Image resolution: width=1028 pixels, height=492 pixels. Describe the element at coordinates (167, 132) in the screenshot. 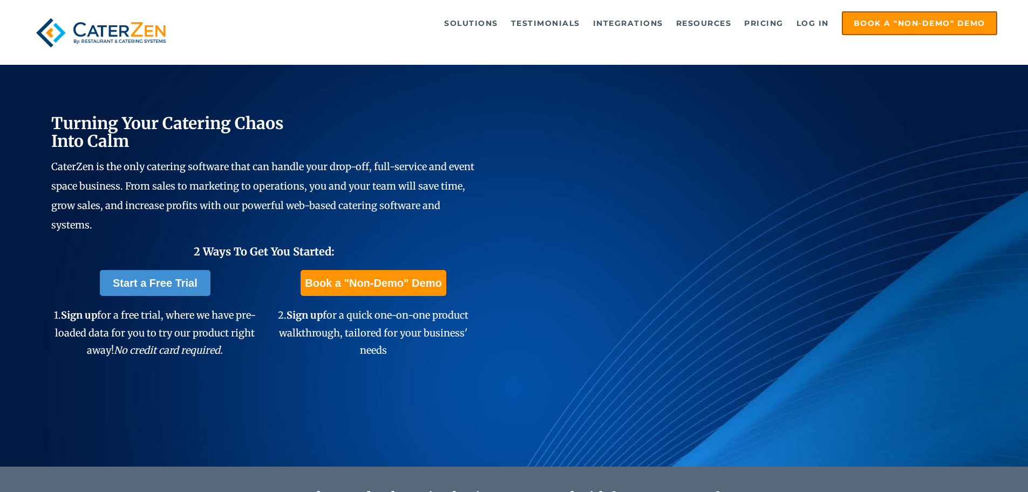

I see `span: Turning Your Catering Chaos Into Calm` at that location.